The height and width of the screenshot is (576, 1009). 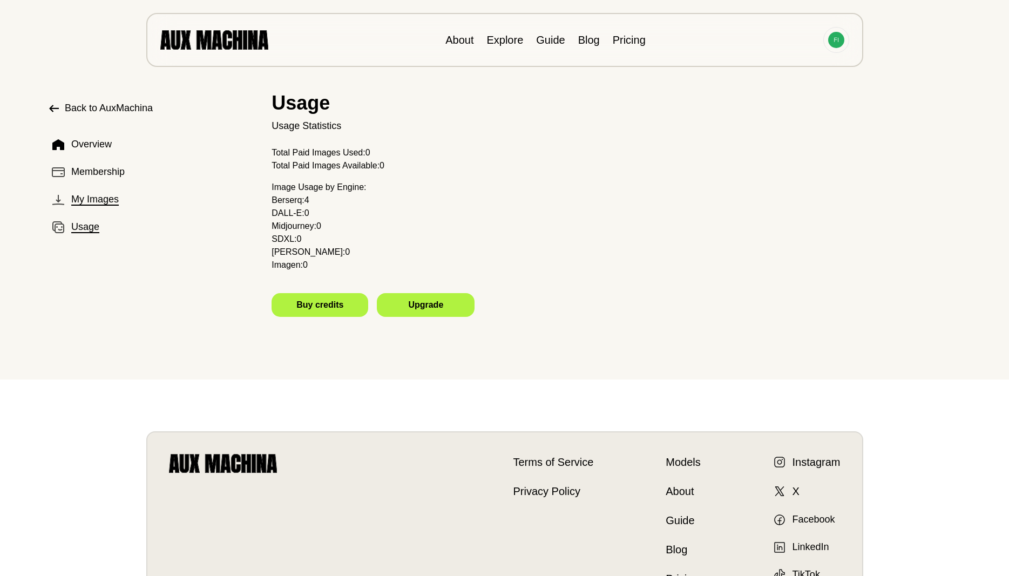 I want to click on a: Facebook, so click(x=804, y=519).